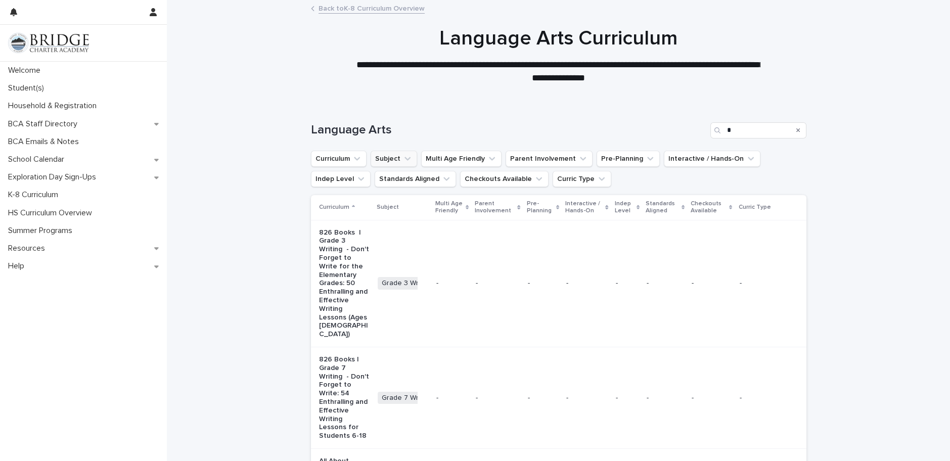 This screenshot has height=461, width=950. Describe the element at coordinates (341, 179) in the screenshot. I see `button: Indep Level` at that location.